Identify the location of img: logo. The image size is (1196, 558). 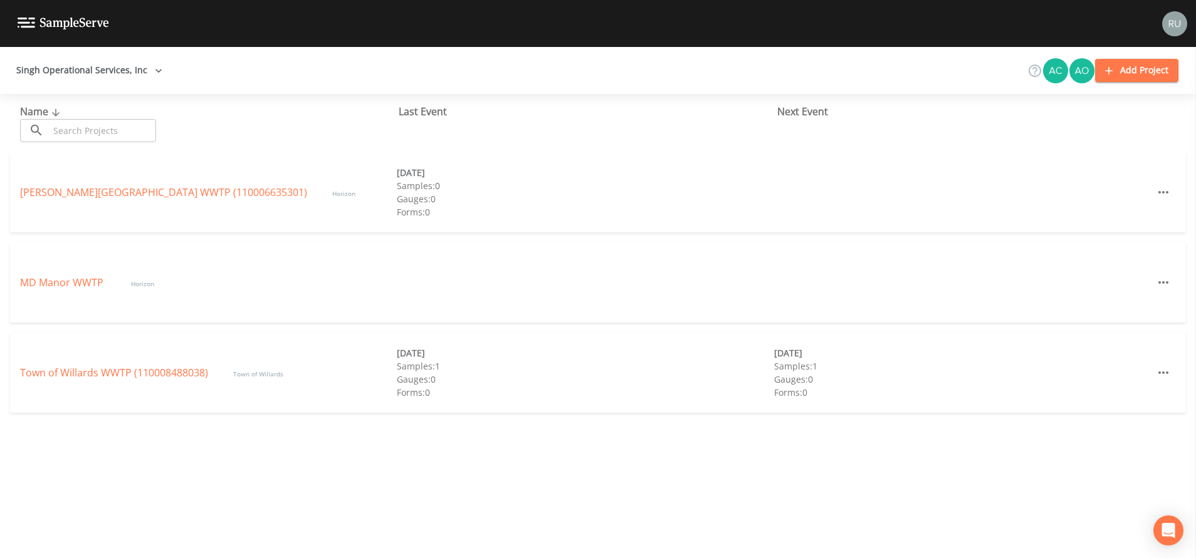
(63, 23).